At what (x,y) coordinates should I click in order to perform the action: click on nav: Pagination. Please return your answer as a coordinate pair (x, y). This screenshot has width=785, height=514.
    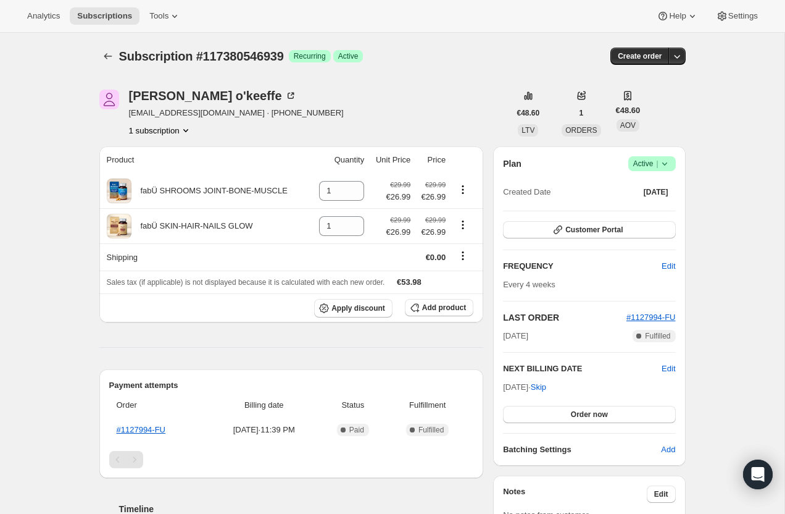
    Looking at the image, I should click on (291, 459).